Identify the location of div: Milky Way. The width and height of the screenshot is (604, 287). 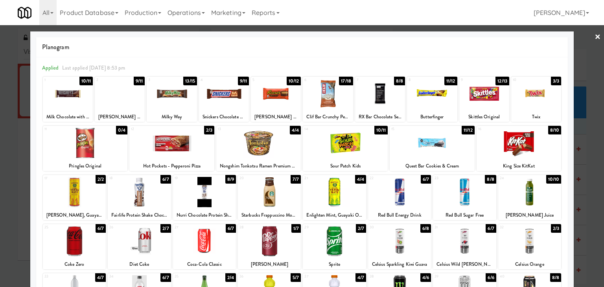
(171, 117).